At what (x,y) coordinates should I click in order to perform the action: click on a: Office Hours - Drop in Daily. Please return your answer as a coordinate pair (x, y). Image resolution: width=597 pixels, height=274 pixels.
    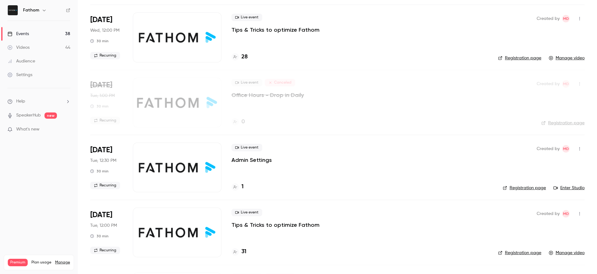
    Looking at the image, I should click on (268, 95).